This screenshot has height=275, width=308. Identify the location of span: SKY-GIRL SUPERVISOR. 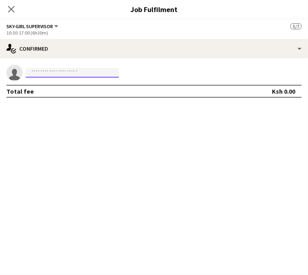
(30, 26).